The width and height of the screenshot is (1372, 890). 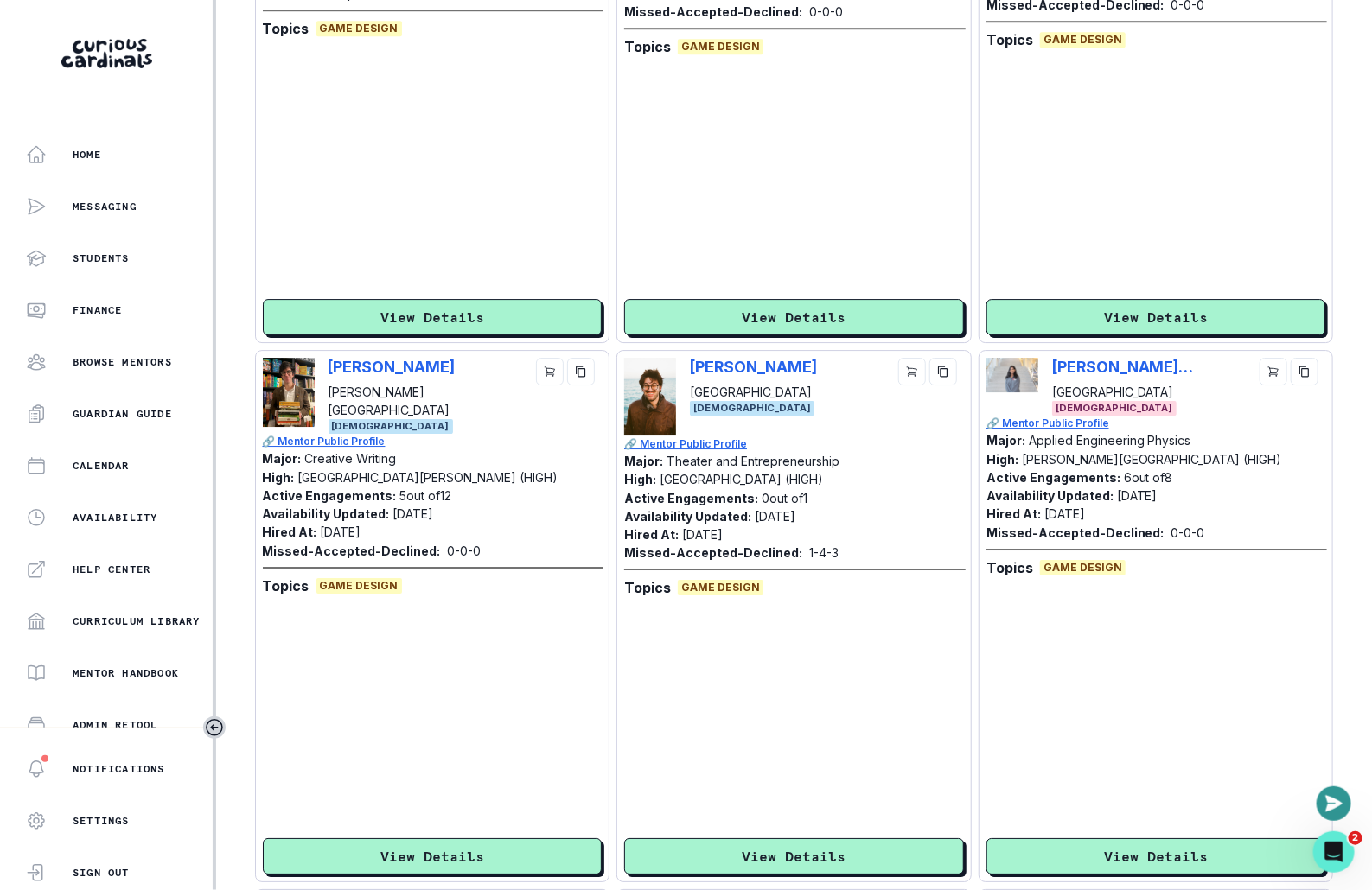 What do you see at coordinates (136, 622) in the screenshot?
I see `p: Curriculum Library` at bounding box center [136, 622].